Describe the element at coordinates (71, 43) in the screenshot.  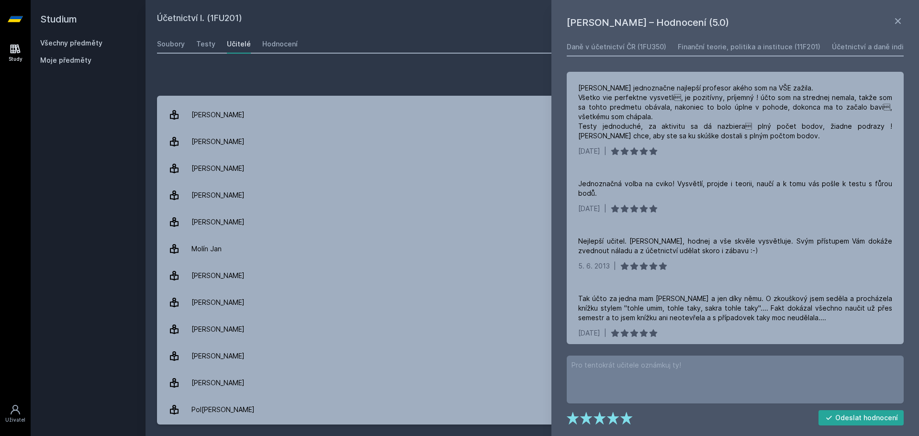
I see `a: Všechny předměty` at that location.